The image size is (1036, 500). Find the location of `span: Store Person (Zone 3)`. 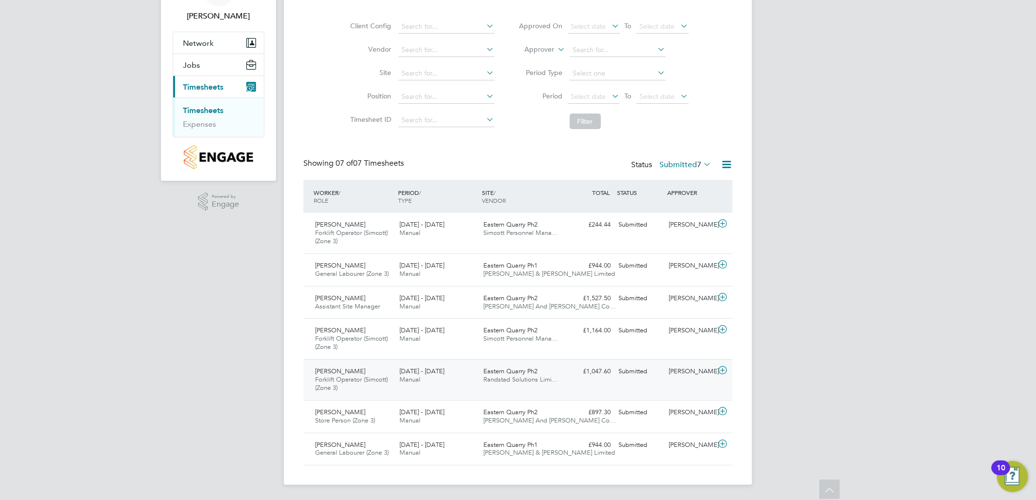

span: Store Person (Zone 3) is located at coordinates (345, 420).